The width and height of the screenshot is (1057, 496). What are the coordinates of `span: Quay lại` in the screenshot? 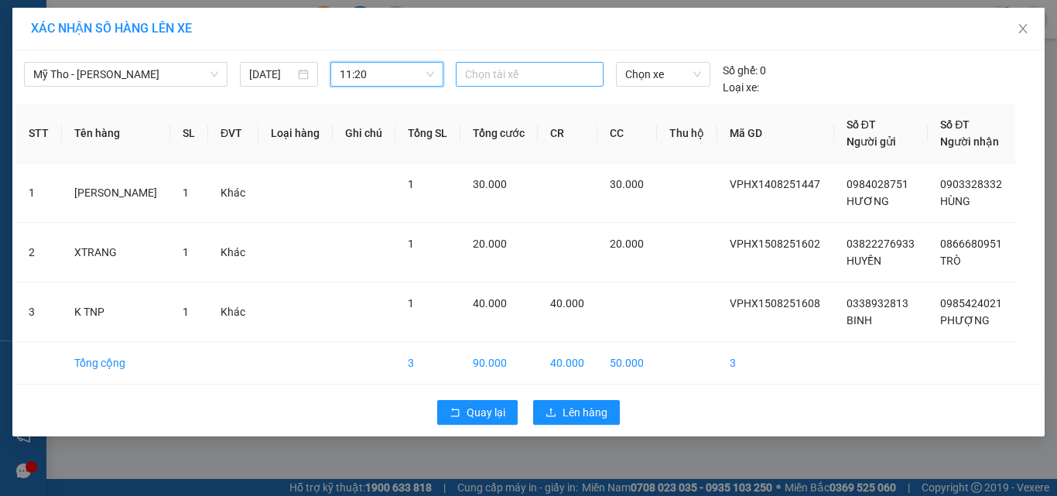 It's located at (486, 412).